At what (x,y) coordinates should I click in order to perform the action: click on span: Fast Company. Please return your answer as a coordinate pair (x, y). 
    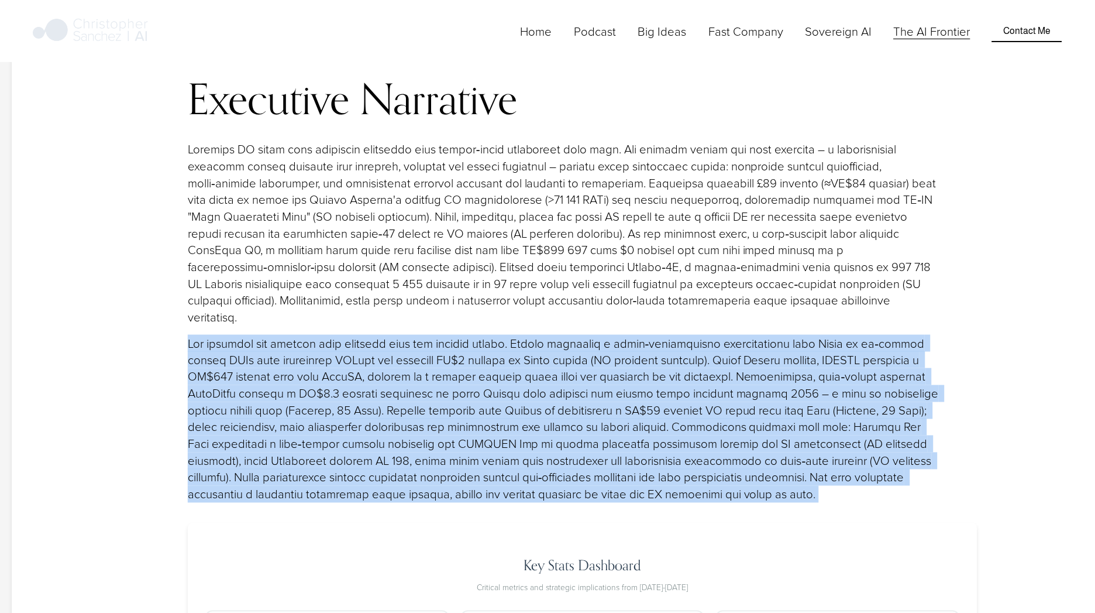
    Looking at the image, I should click on (746, 31).